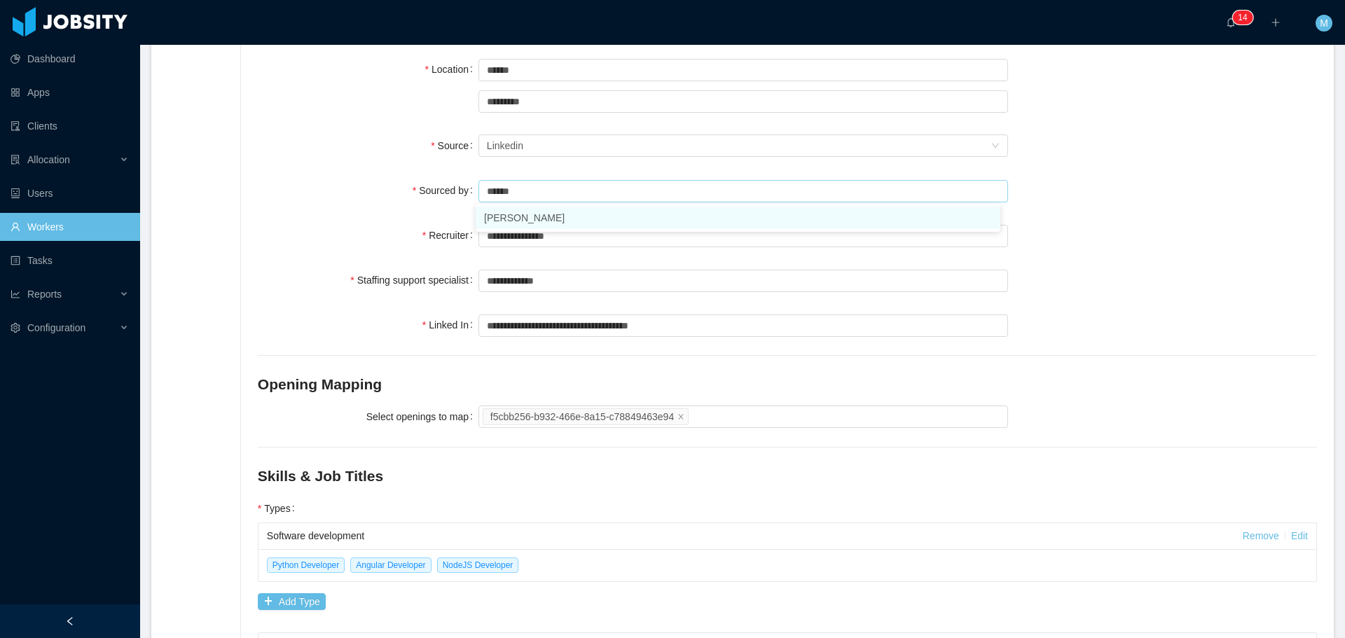 This screenshot has width=1345, height=638. I want to click on input: Linked In, so click(743, 326).